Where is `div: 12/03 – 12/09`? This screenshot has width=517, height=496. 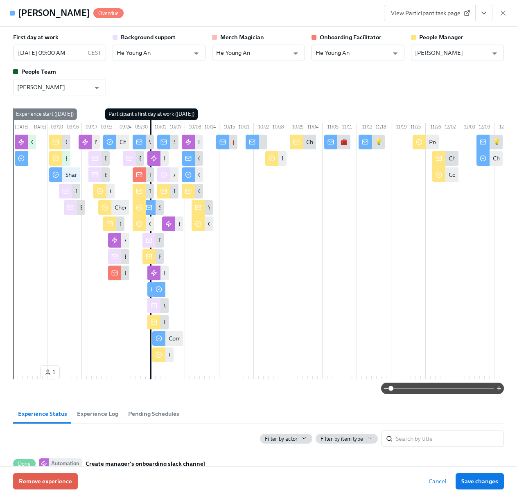
div: 12/03 – 12/09 is located at coordinates (477, 128).